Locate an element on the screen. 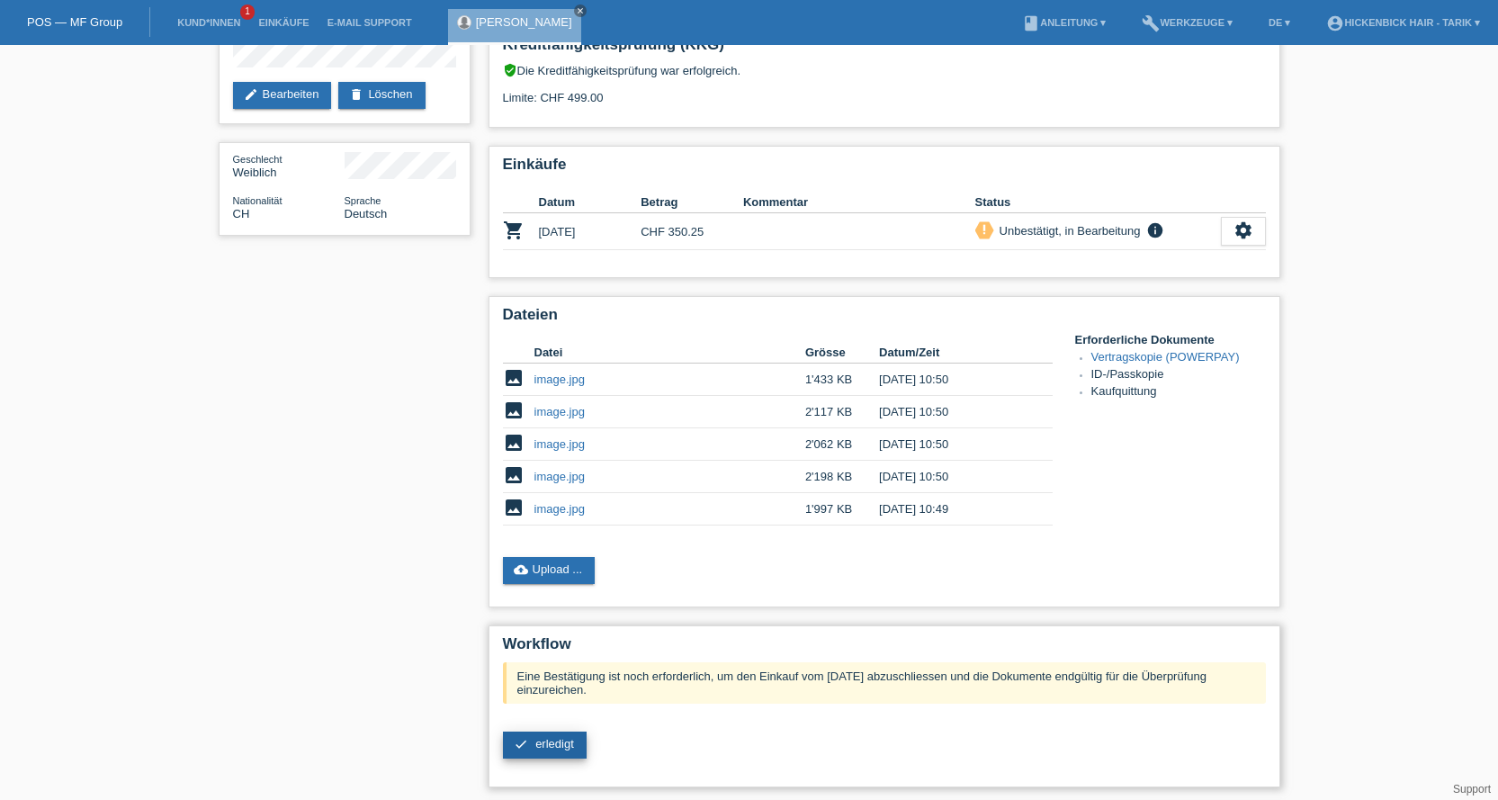 The height and width of the screenshot is (800, 1498). i: account_circle is located at coordinates (1335, 23).